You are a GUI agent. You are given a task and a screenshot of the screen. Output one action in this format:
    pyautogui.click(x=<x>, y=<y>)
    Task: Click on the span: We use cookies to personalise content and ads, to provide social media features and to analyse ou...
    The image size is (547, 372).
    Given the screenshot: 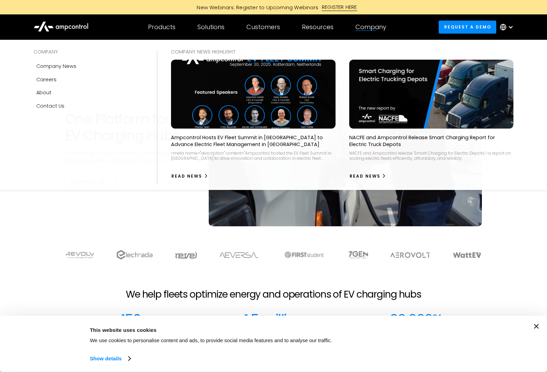 What is the action you would take?
    pyautogui.click(x=211, y=340)
    